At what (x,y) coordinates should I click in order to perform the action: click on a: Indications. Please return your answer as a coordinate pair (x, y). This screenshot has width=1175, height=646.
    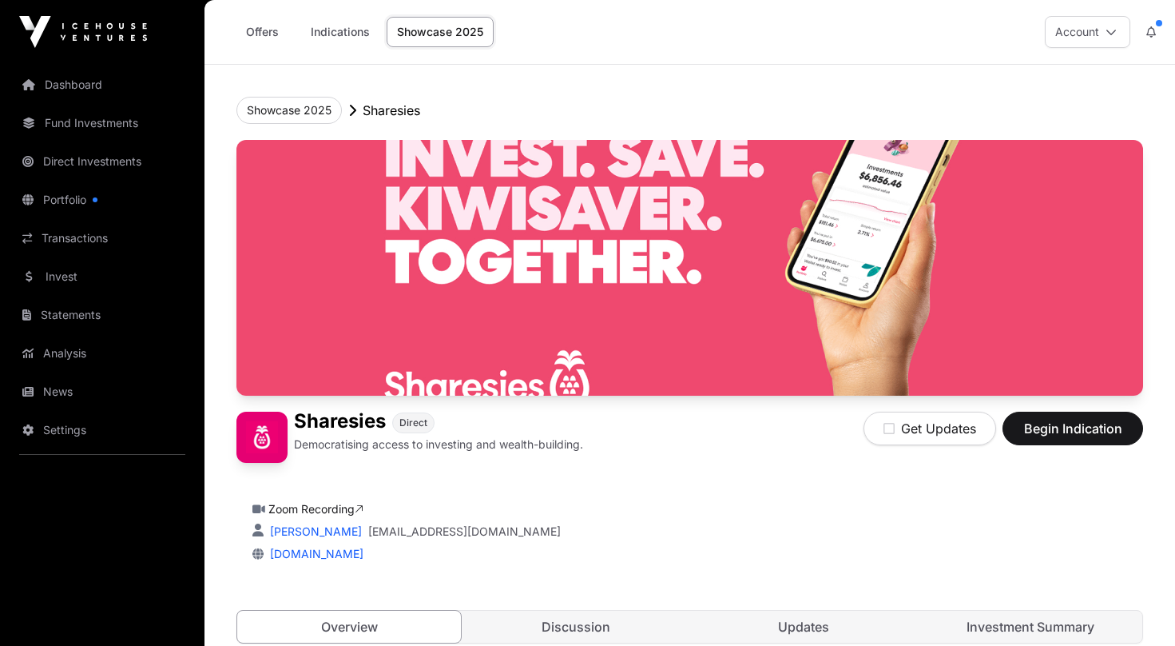
    Looking at the image, I should click on (340, 32).